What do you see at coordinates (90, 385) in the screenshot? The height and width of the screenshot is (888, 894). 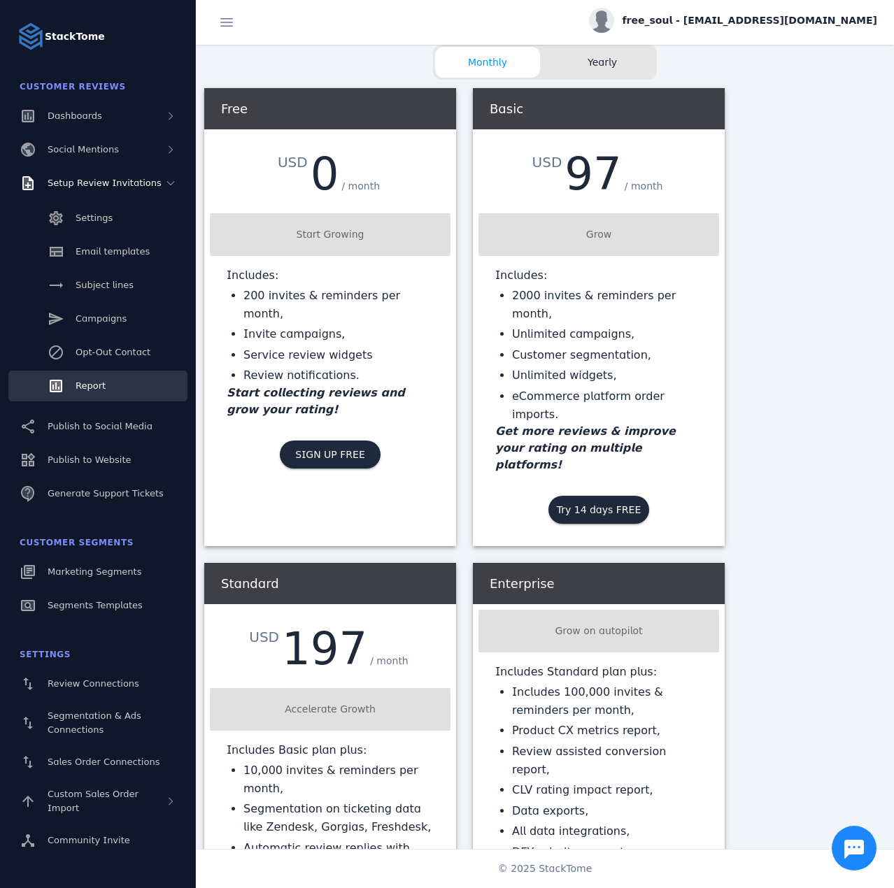 I see `span: Report` at bounding box center [90, 385].